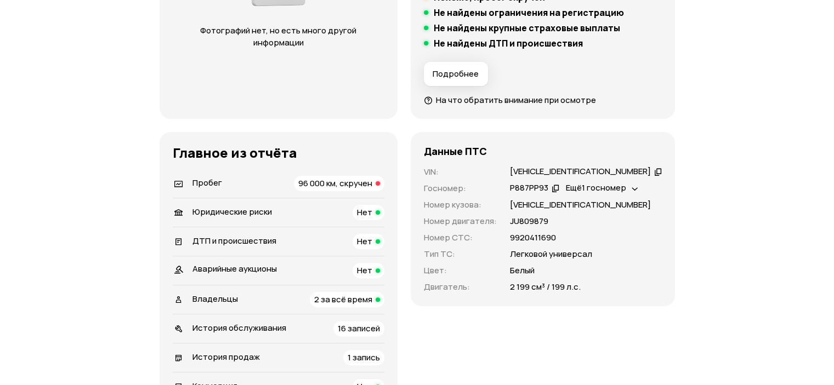 This screenshot has height=385, width=834. Describe the element at coordinates (551, 254) in the screenshot. I see `p: Легковой универсал` at that location.